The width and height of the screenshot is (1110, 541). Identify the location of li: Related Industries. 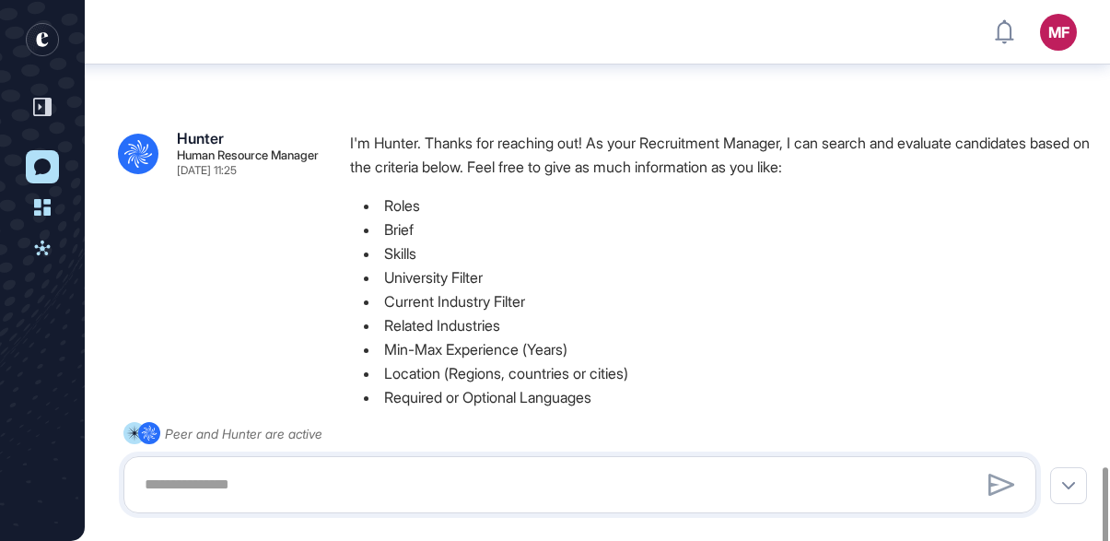
(720, 325).